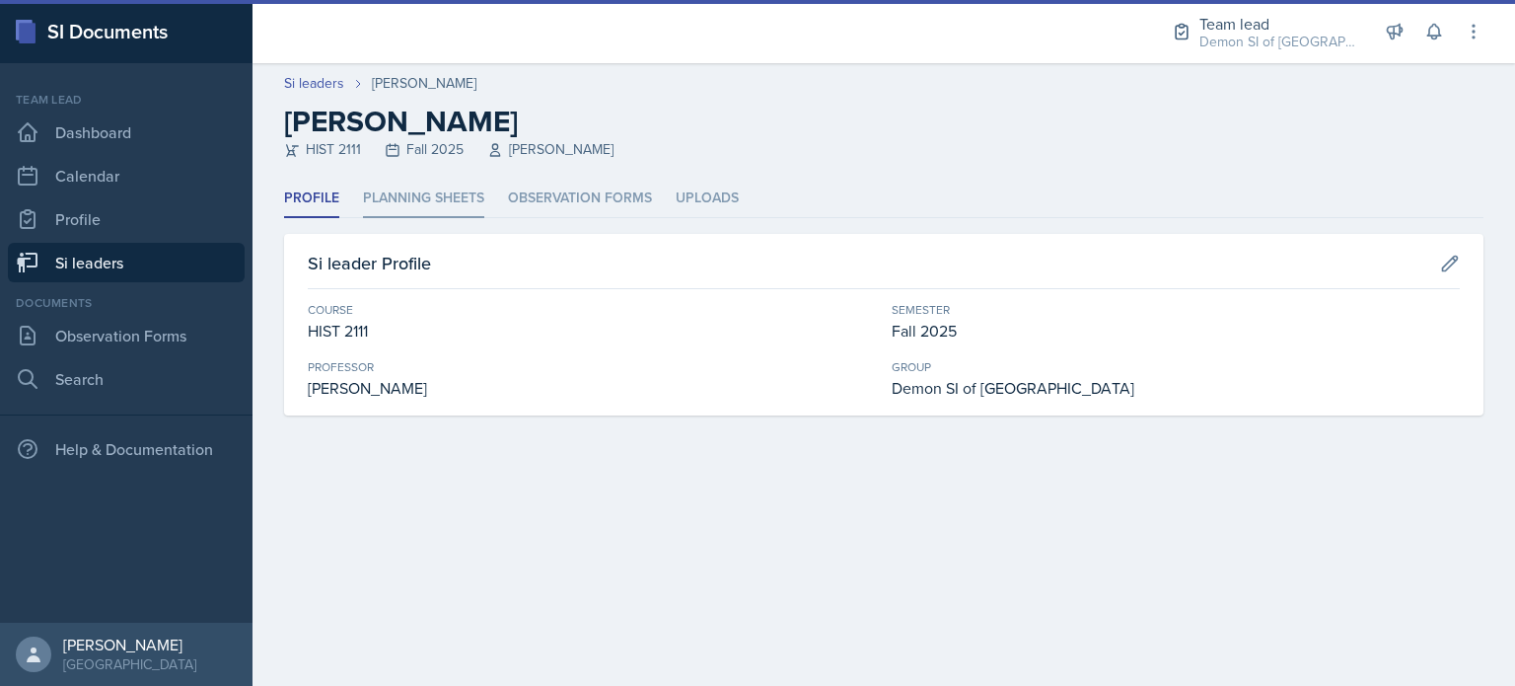  What do you see at coordinates (126, 449) in the screenshot?
I see `div: Help & Documentation` at bounding box center [126, 449].